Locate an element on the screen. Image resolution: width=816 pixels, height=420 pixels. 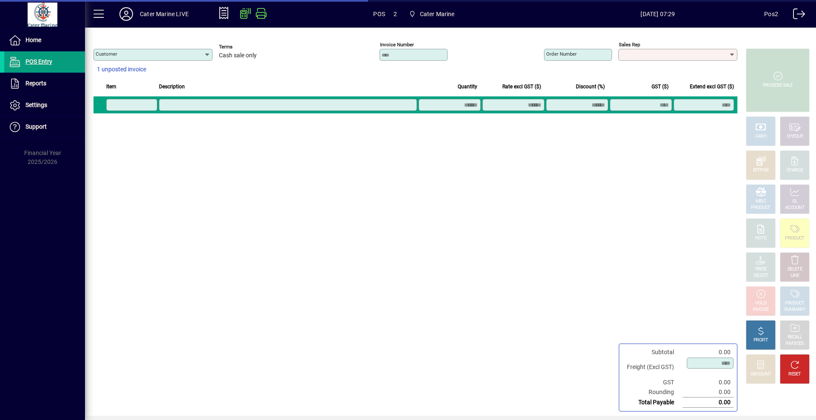
div: RESET is located at coordinates (794, 374).